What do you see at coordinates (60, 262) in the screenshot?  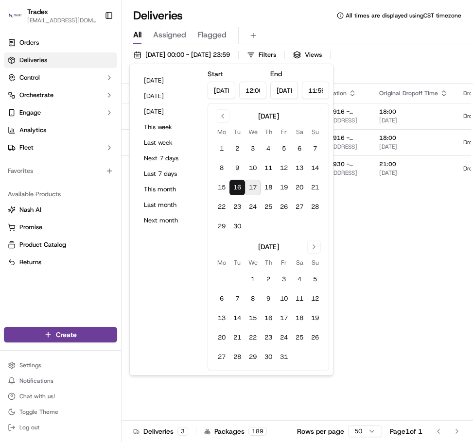 I see `a: Returns` at bounding box center [60, 262].